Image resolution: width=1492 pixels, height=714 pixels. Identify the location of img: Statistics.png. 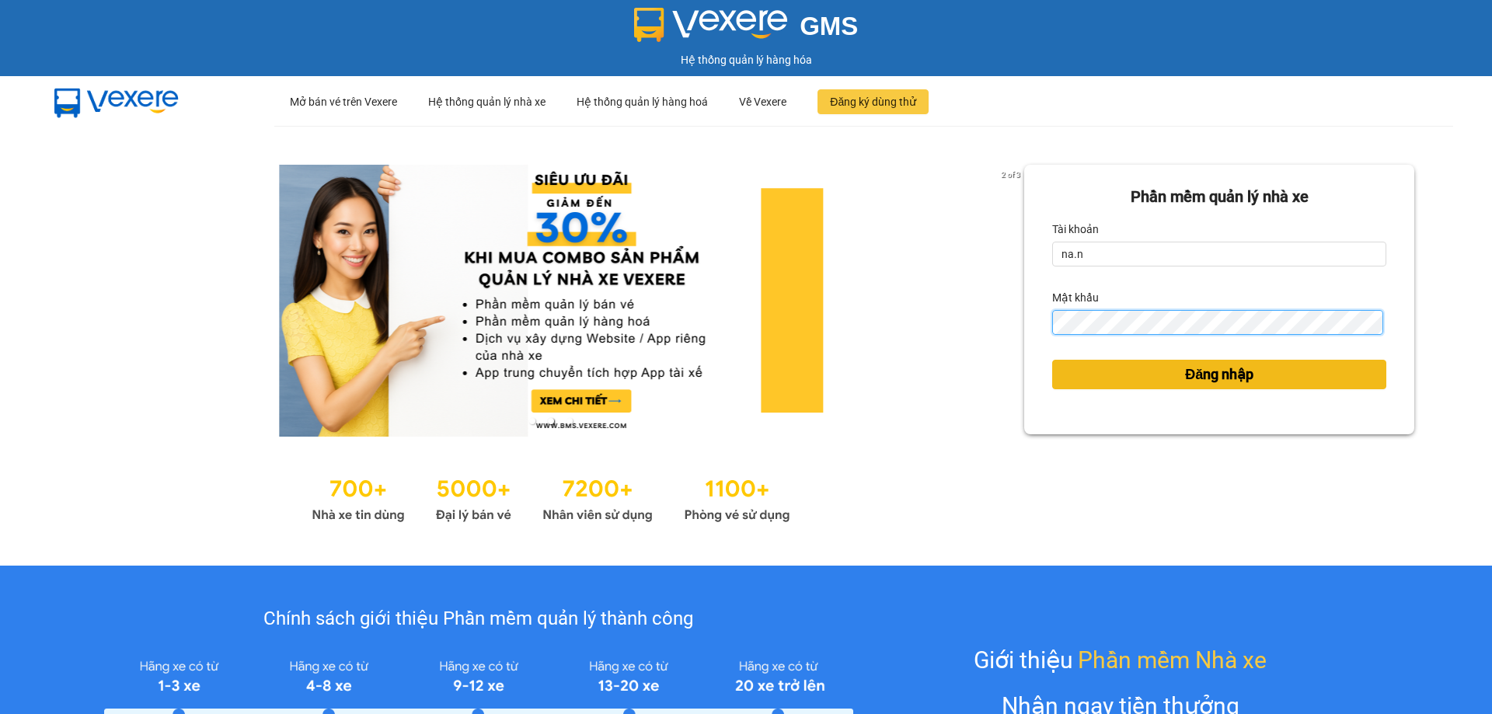
(551, 497).